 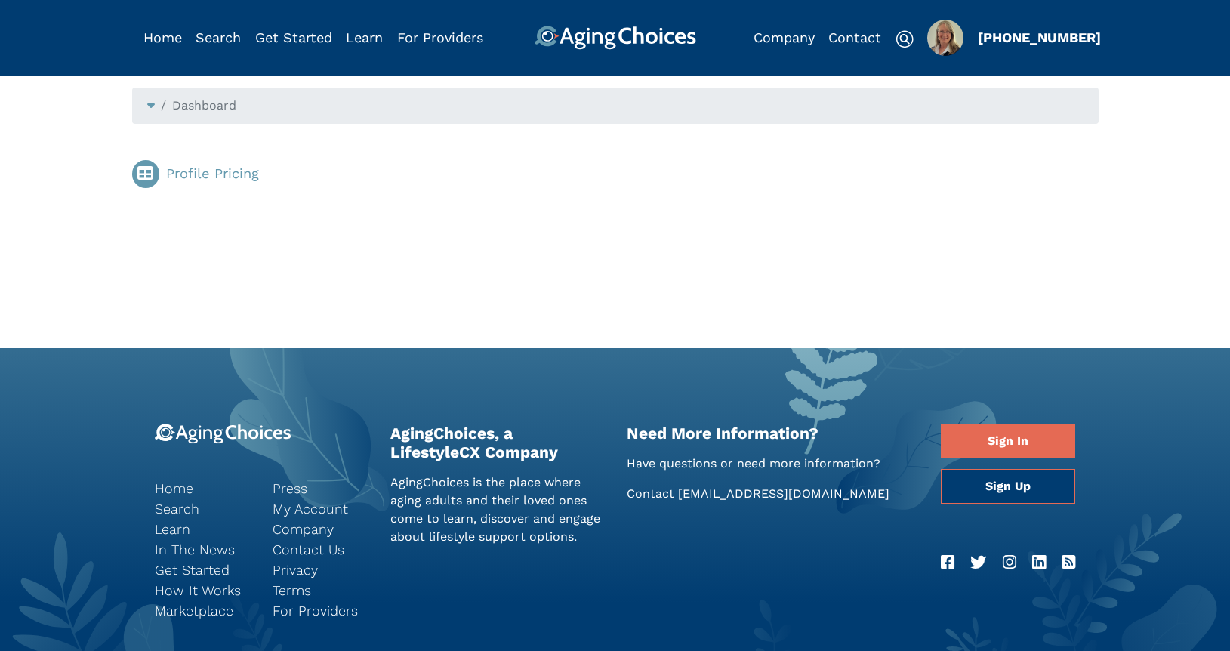 I want to click on a: Profile Pricing, so click(x=212, y=173).